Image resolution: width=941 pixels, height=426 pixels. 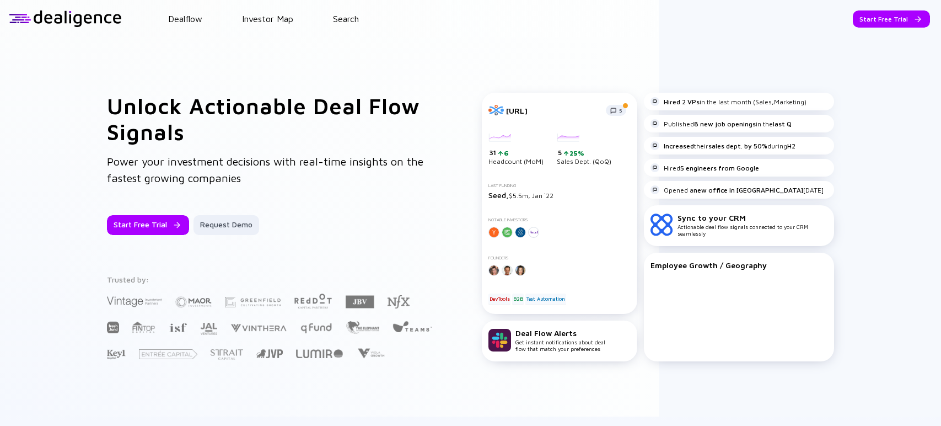 I want to click on div: 5, so click(x=584, y=153).